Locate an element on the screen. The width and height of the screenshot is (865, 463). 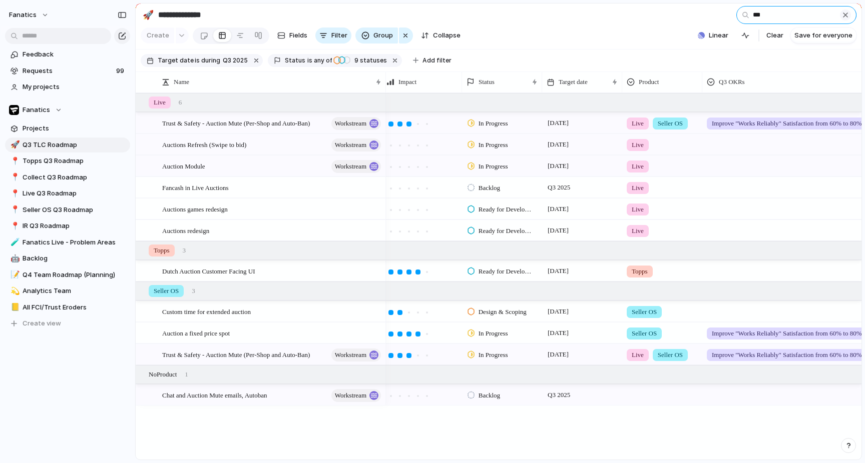
span: Custom time for extended auction is located at coordinates (206, 311).